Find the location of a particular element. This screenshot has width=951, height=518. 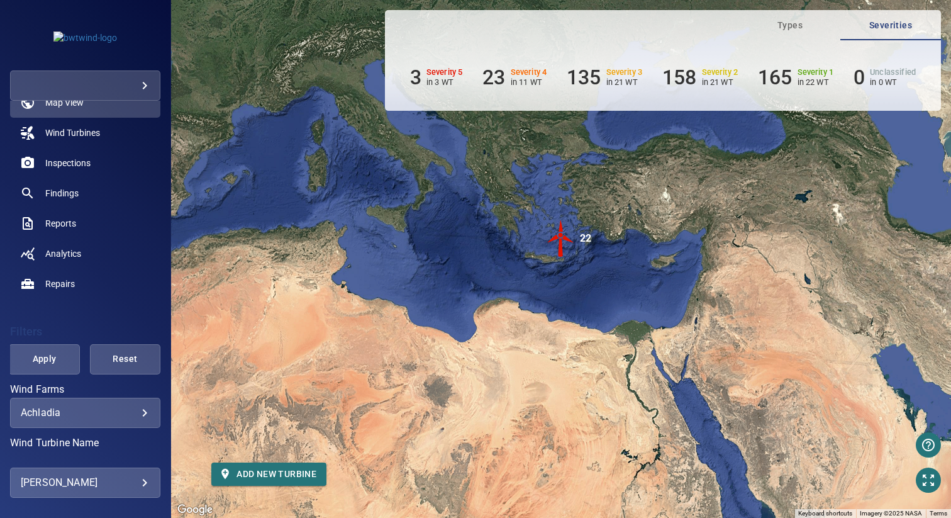

span: Repairs is located at coordinates (60, 284).